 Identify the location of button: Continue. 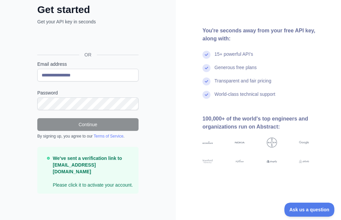
(88, 124).